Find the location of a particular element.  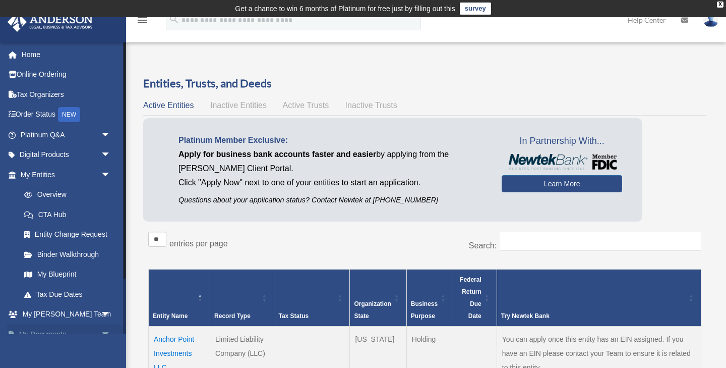

div: close is located at coordinates (720, 5).